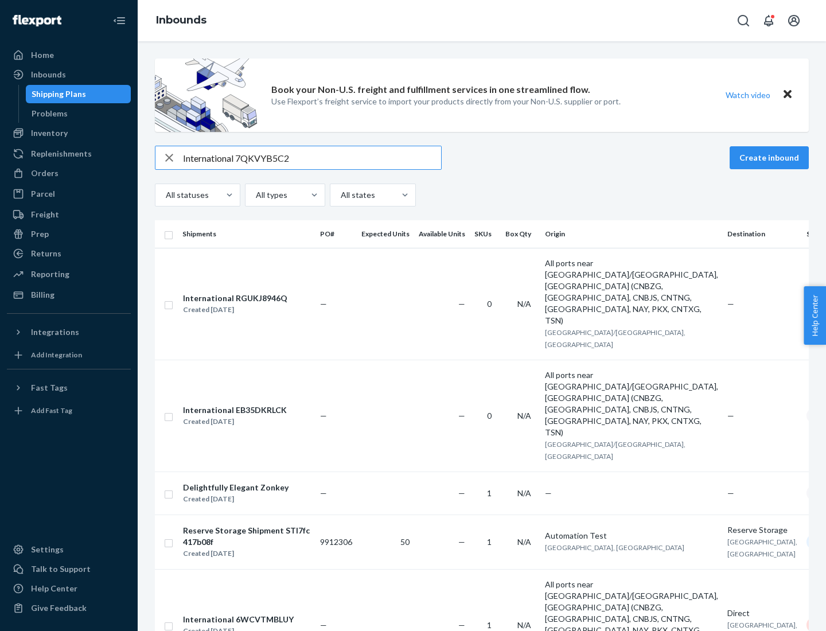 The image size is (826, 631). I want to click on a: Replenishments, so click(69, 154).